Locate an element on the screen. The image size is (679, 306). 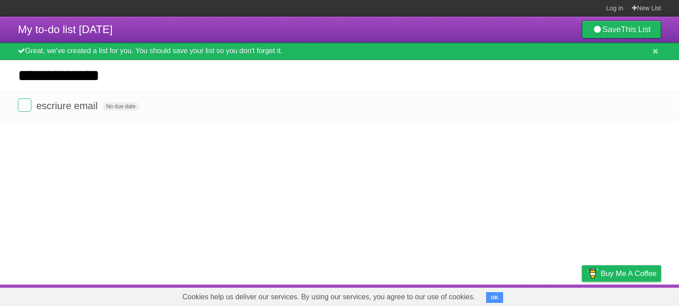
label: Done is located at coordinates (25, 105).